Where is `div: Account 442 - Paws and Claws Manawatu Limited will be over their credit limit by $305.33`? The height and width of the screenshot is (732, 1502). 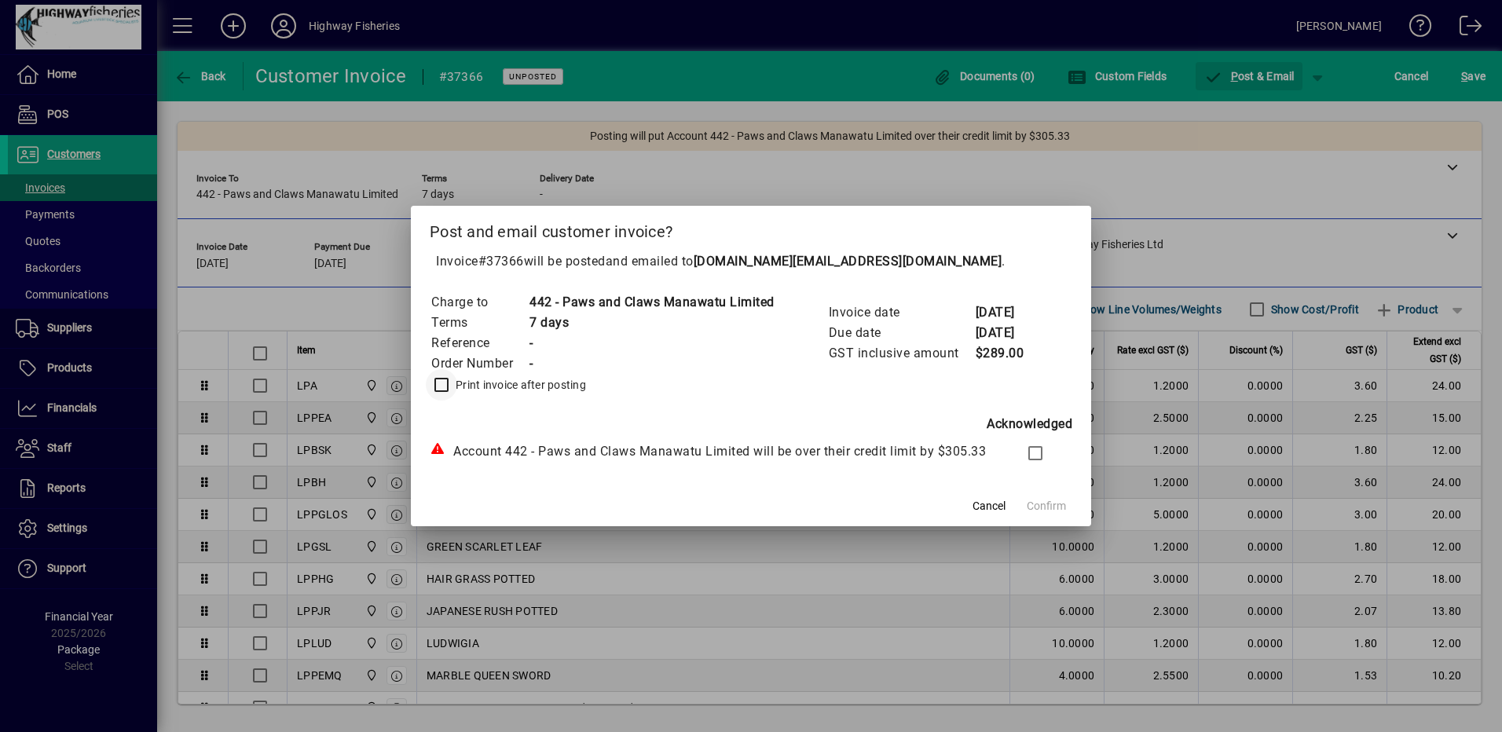 div: Account 442 - Paws and Claws Manawatu Limited will be over their credit limit by $305.33 is located at coordinates (712, 452).